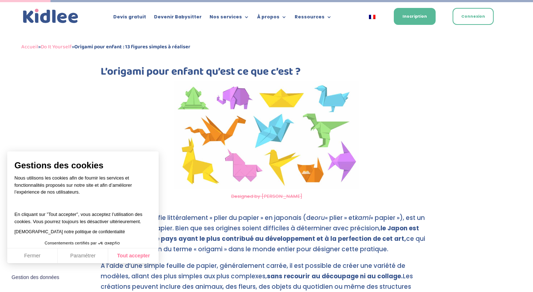  I want to click on p: En cliquant sur ”Tout accepter”, vous acceptez l’utilisation des cookies. Vous pourrez toujours l..., so click(83, 215).